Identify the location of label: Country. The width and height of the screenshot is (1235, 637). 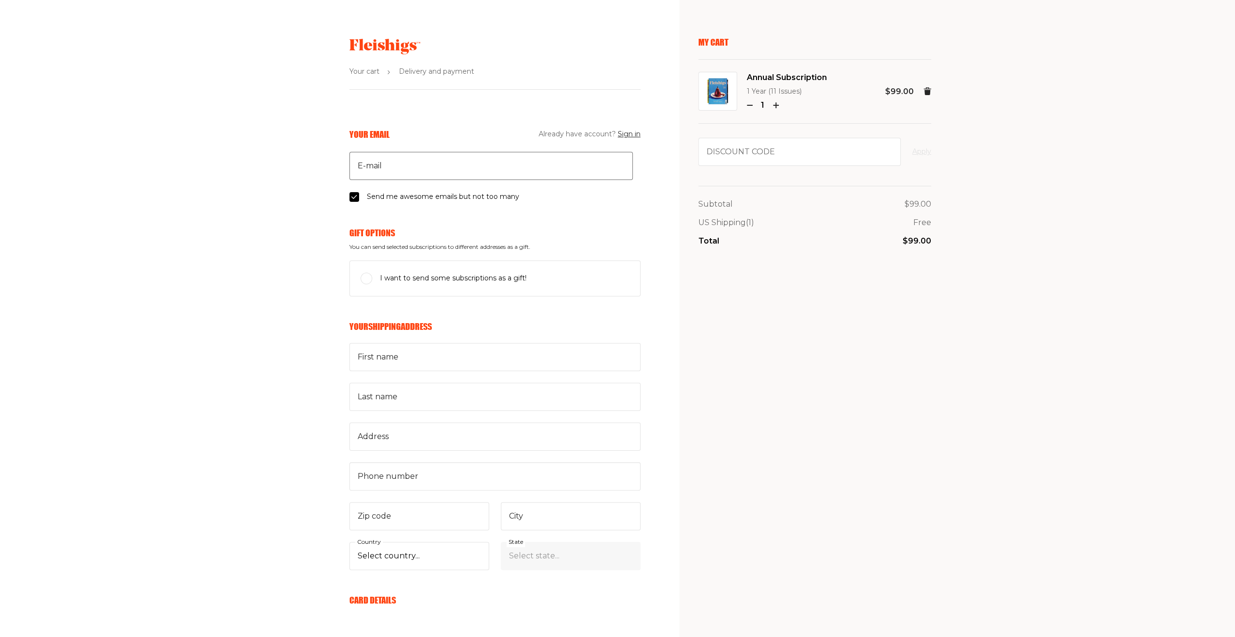
(369, 542).